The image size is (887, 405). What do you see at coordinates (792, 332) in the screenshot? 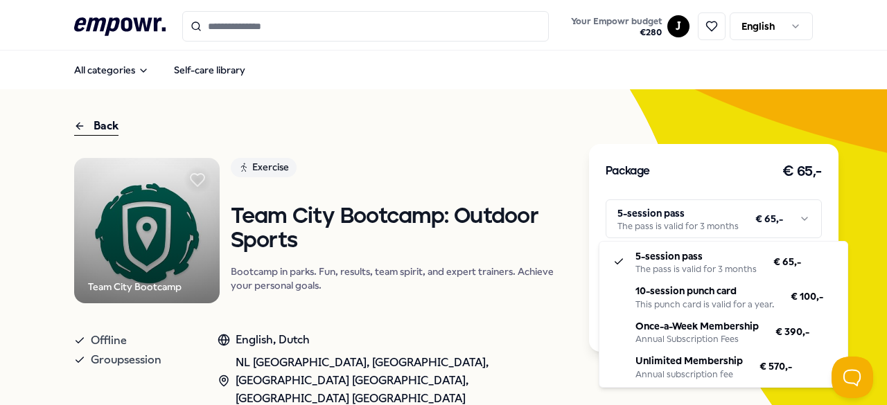
I see `span: € 390,-` at bounding box center [792, 332].